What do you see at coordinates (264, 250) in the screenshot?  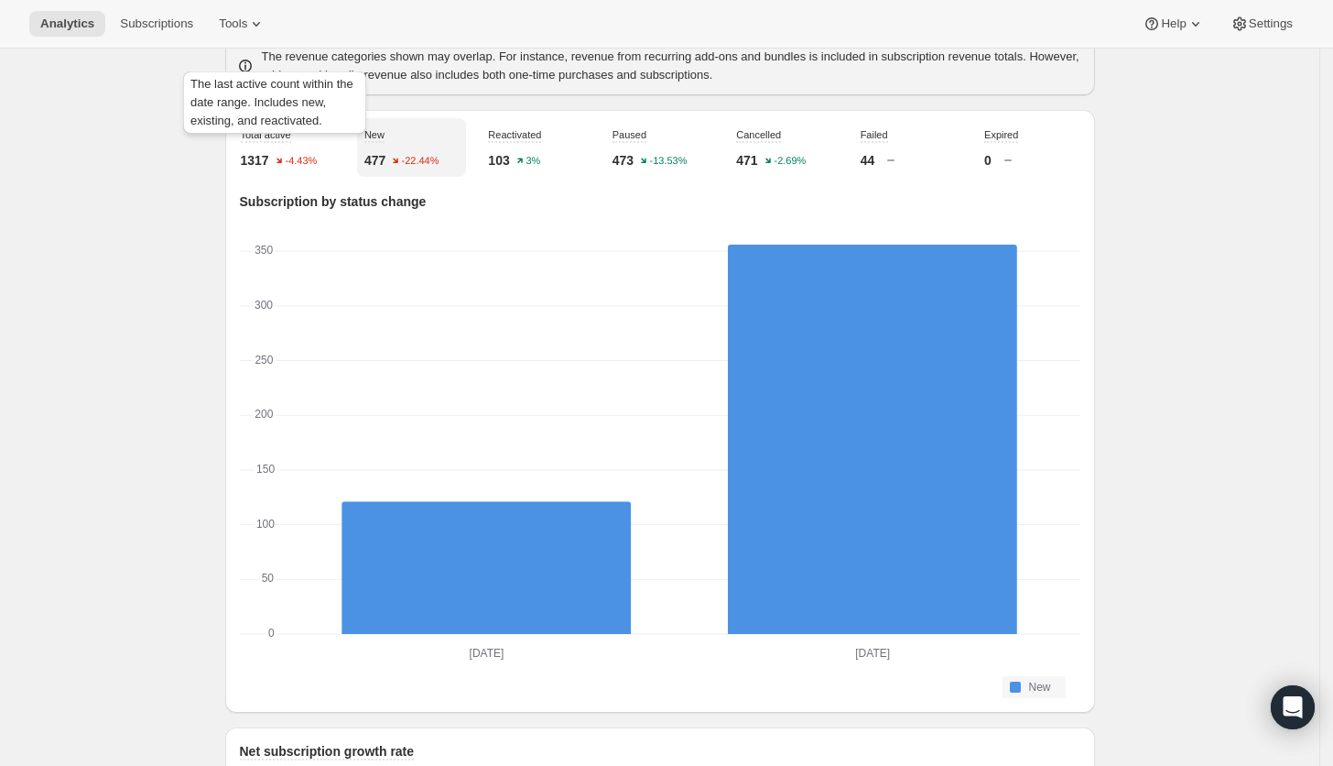 I see `text: 350` at bounding box center [264, 250].